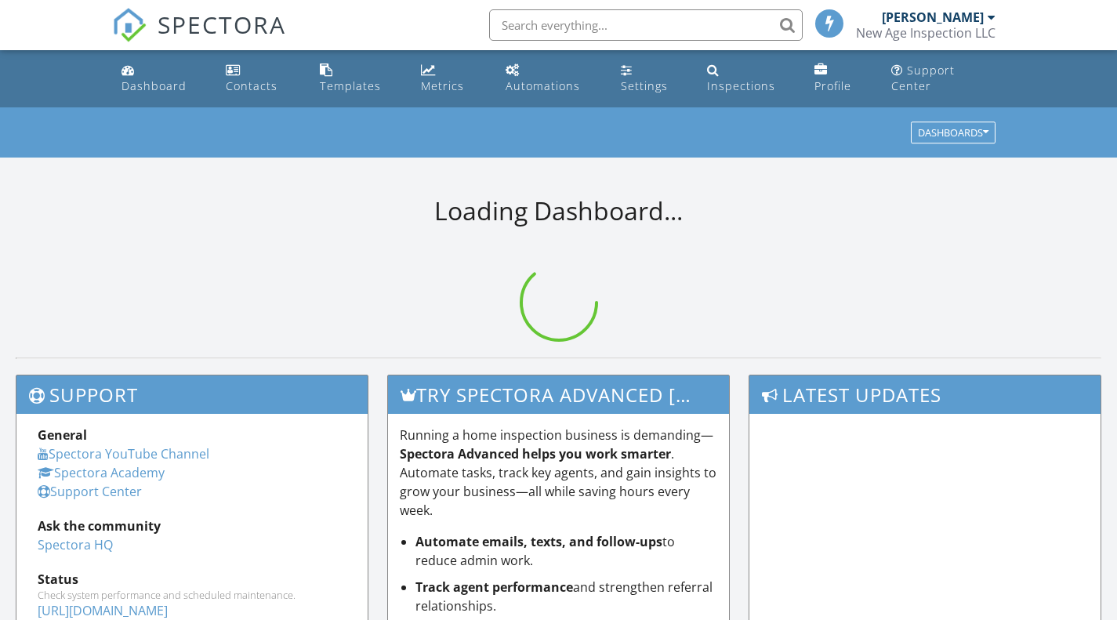 The height and width of the screenshot is (620, 1117). I want to click on a: Automations (Basic), so click(550, 78).